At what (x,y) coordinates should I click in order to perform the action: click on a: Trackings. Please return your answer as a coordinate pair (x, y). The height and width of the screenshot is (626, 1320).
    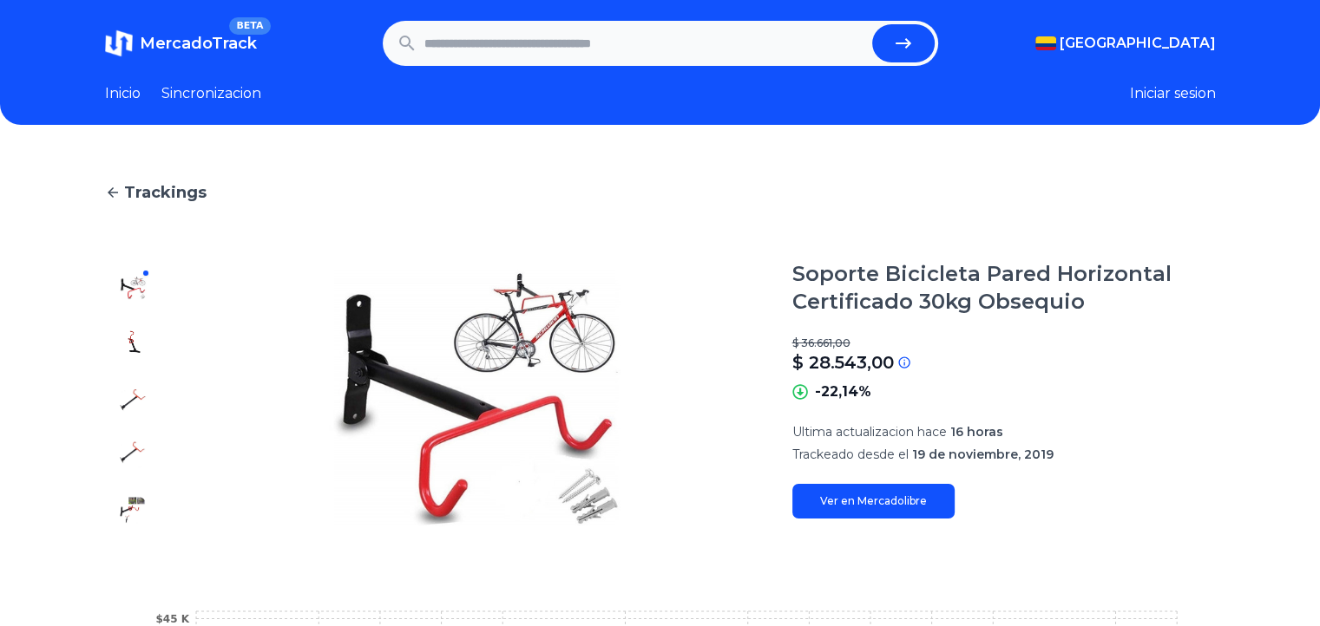
    Looking at the image, I should click on (660, 193).